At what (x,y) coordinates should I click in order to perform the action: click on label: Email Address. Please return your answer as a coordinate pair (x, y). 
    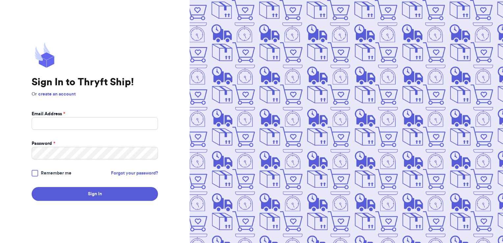
    Looking at the image, I should click on (48, 114).